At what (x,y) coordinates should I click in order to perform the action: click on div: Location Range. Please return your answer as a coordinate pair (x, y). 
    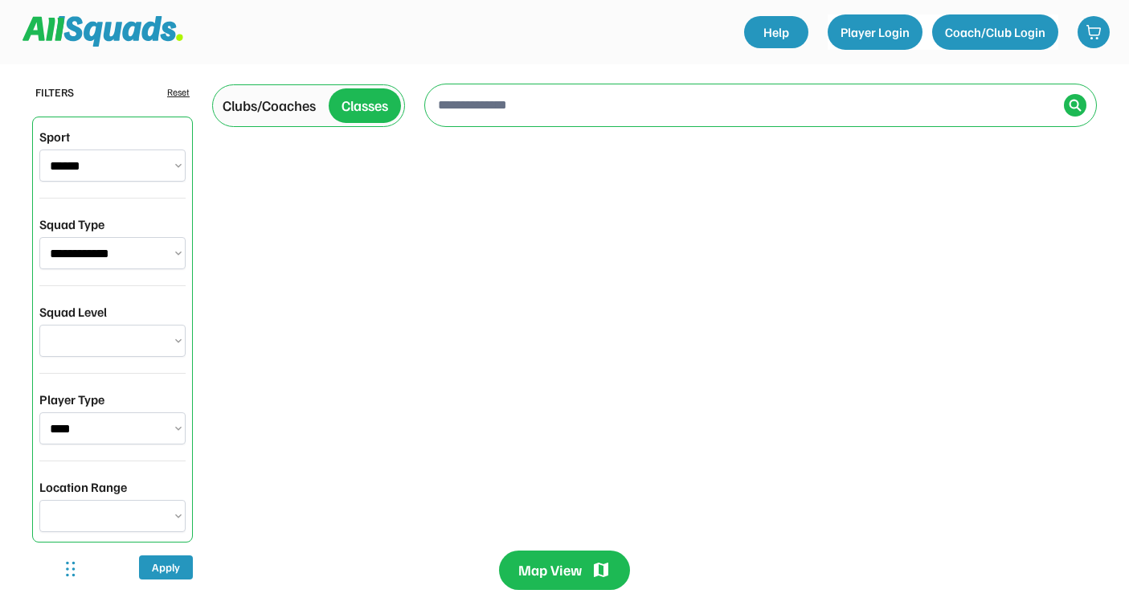
    Looking at the image, I should click on (83, 487).